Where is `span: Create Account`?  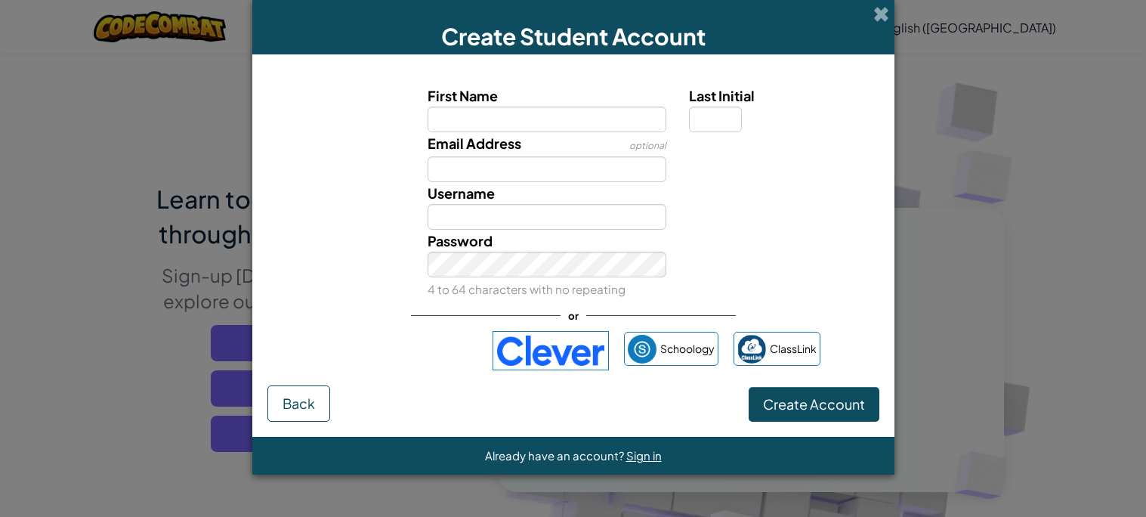 span: Create Account is located at coordinates (814, 403).